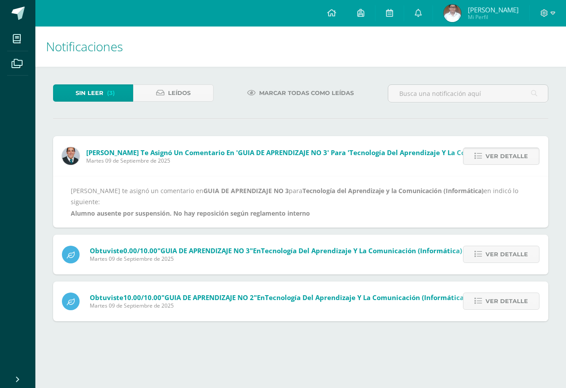 This screenshot has height=388, width=566. What do you see at coordinates (306, 93) in the screenshot?
I see `span: Marcar todas como leídas` at bounding box center [306, 93].